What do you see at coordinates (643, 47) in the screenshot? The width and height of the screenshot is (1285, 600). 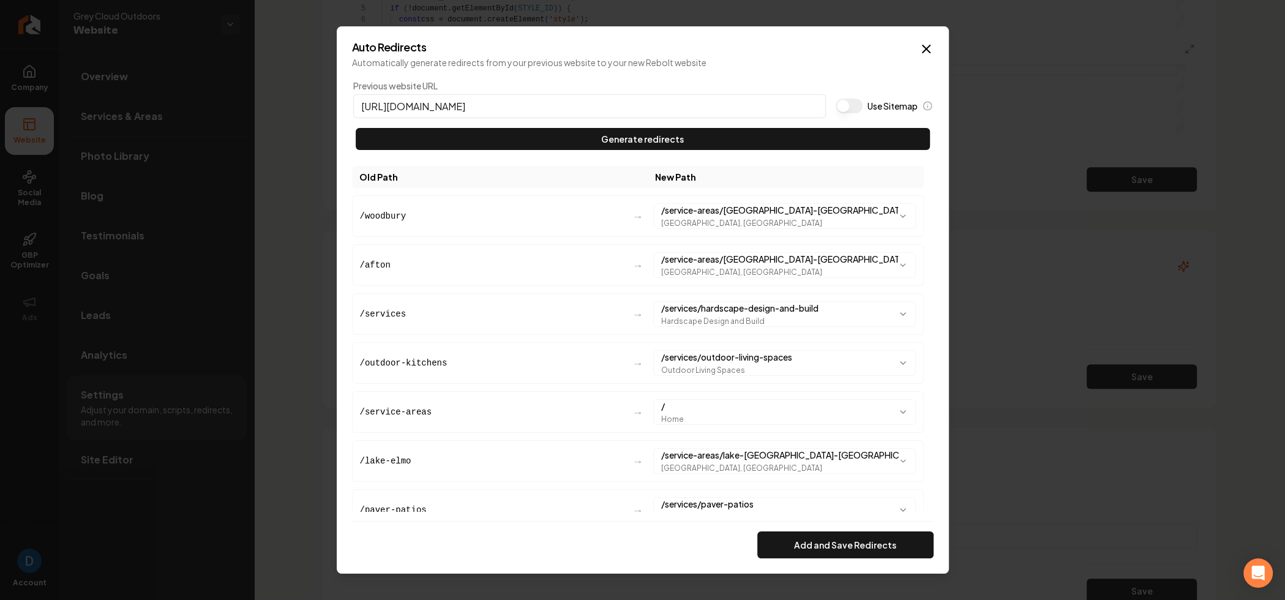 I see `h2: Auto Redirects` at bounding box center [643, 47].